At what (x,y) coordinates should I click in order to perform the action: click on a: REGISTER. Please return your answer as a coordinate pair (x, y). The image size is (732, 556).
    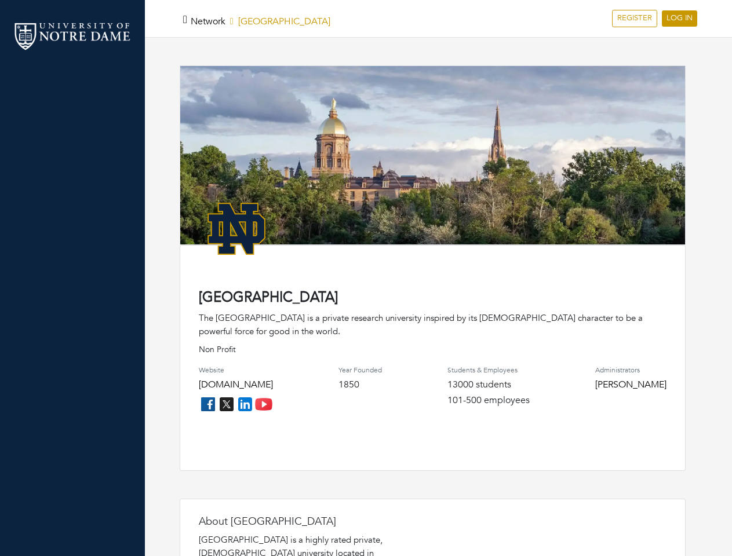
    Looking at the image, I should click on (635, 19).